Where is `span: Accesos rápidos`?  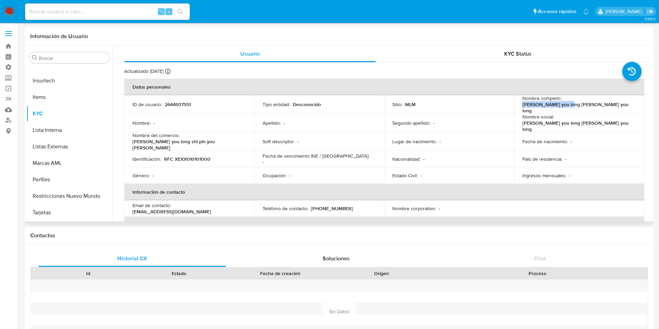
span: Accesos rápidos is located at coordinates (557, 11).